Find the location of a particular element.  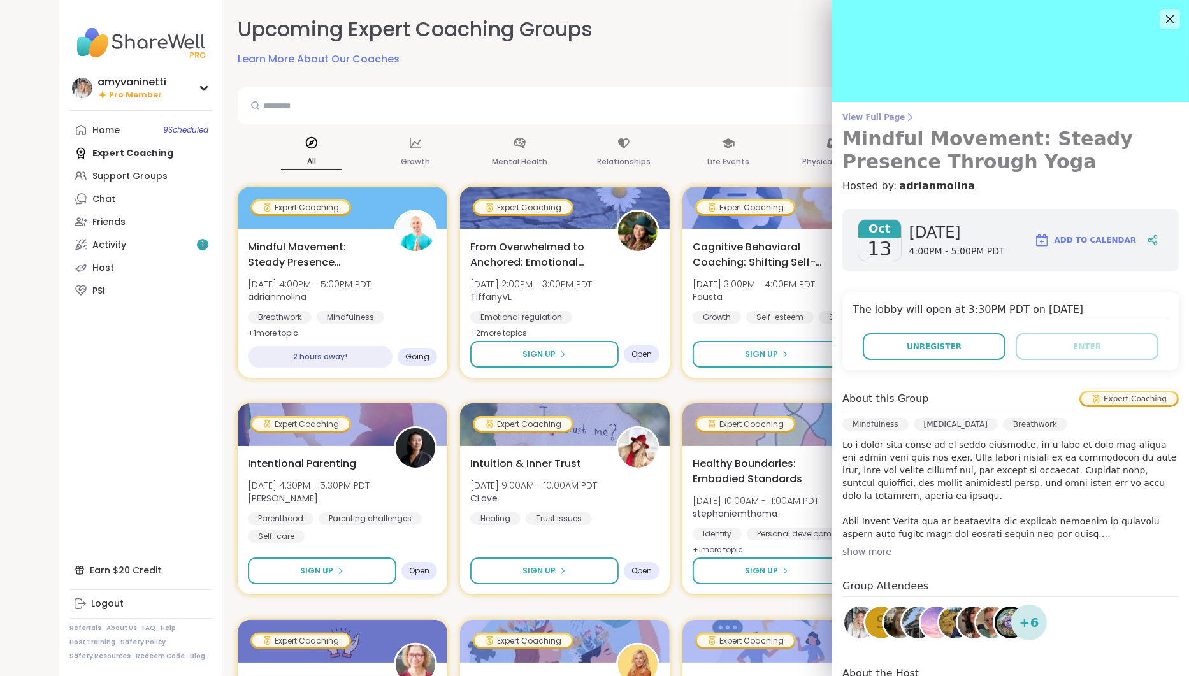

span: S is located at coordinates (881, 623).